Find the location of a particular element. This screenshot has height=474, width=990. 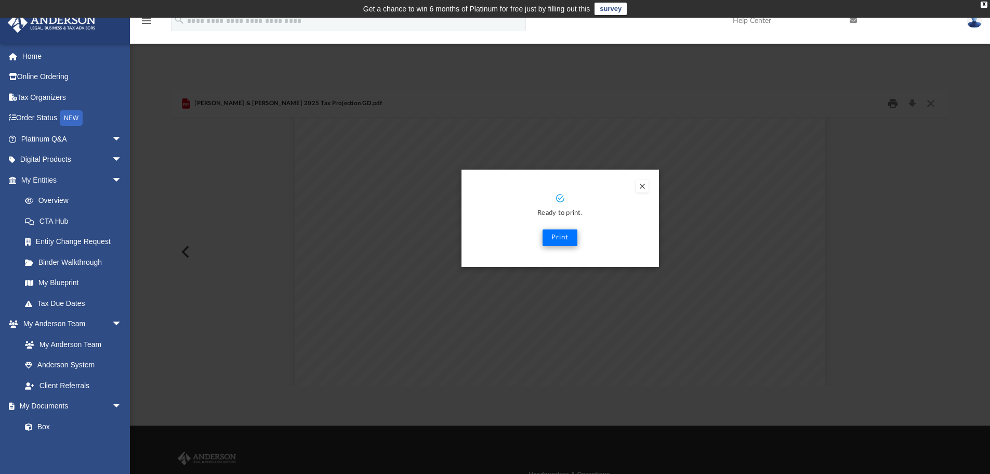

a: survey is located at coordinates (611, 9).